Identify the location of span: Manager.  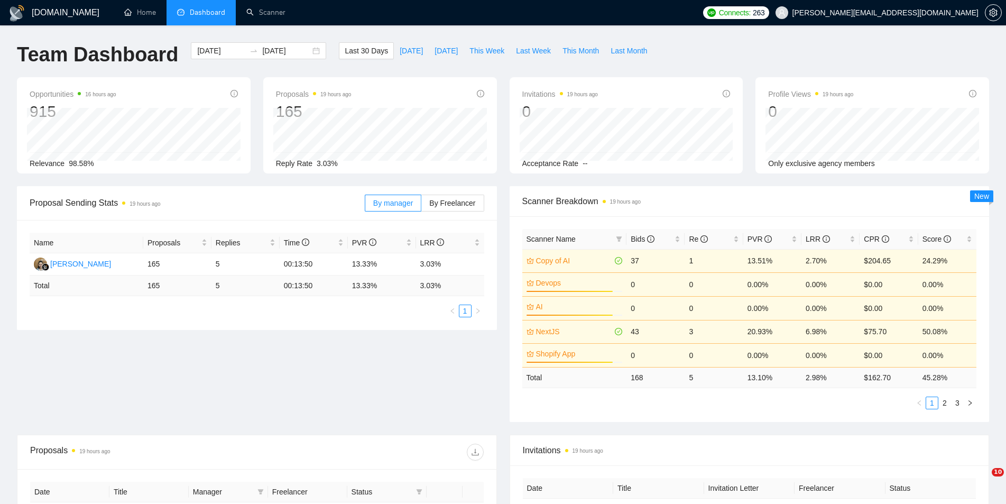
(223, 492).